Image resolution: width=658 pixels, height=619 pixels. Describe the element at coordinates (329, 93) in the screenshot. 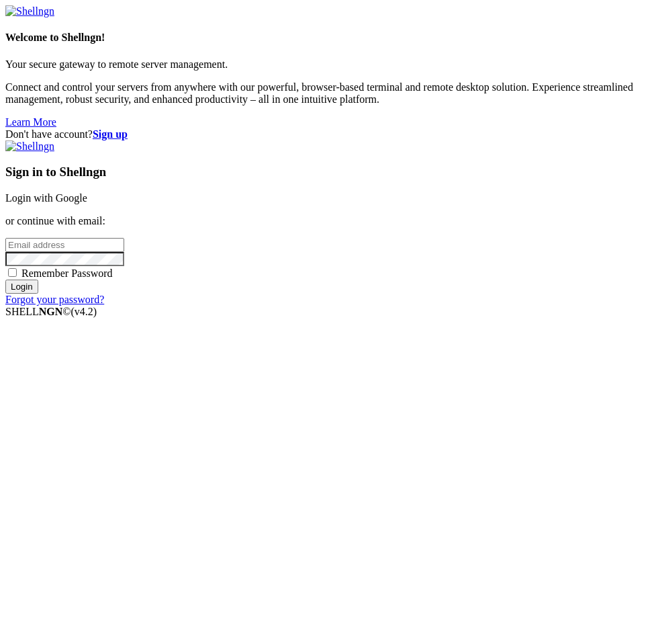

I see `p: Connect and control your servers from anywhere with our powerful, browser-based terminal and remo...` at that location.